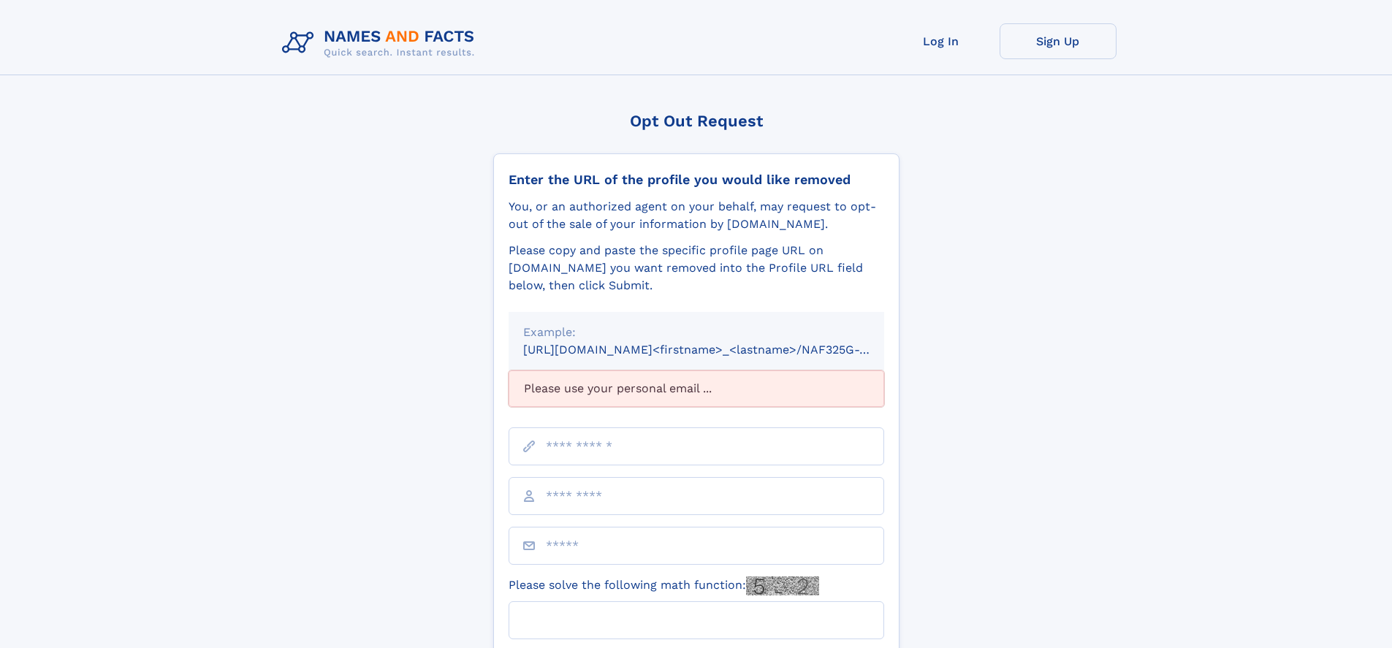 The height and width of the screenshot is (648, 1392). I want to click on div: You, or an authorized agent on your behalf, may request to opt-out of the sale of your informatio..., so click(696, 216).